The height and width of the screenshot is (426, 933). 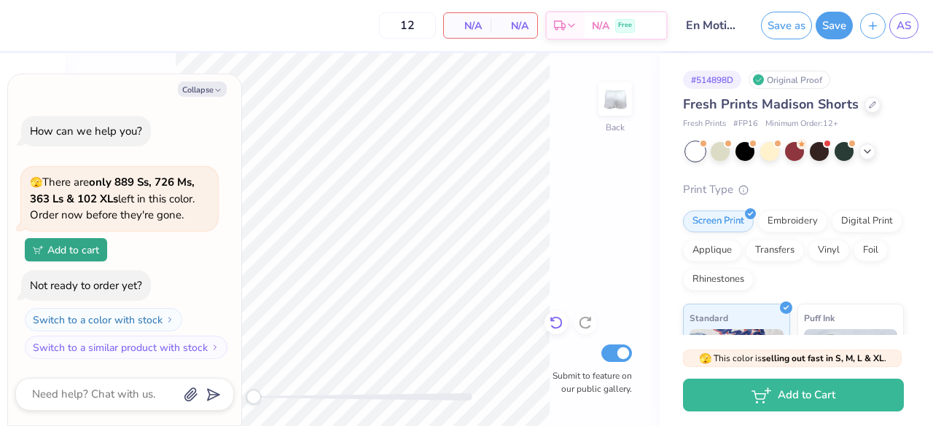 What do you see at coordinates (112, 198) in the screenshot?
I see `span: There are left in this color. Order now before they're gone.` at bounding box center [112, 198].